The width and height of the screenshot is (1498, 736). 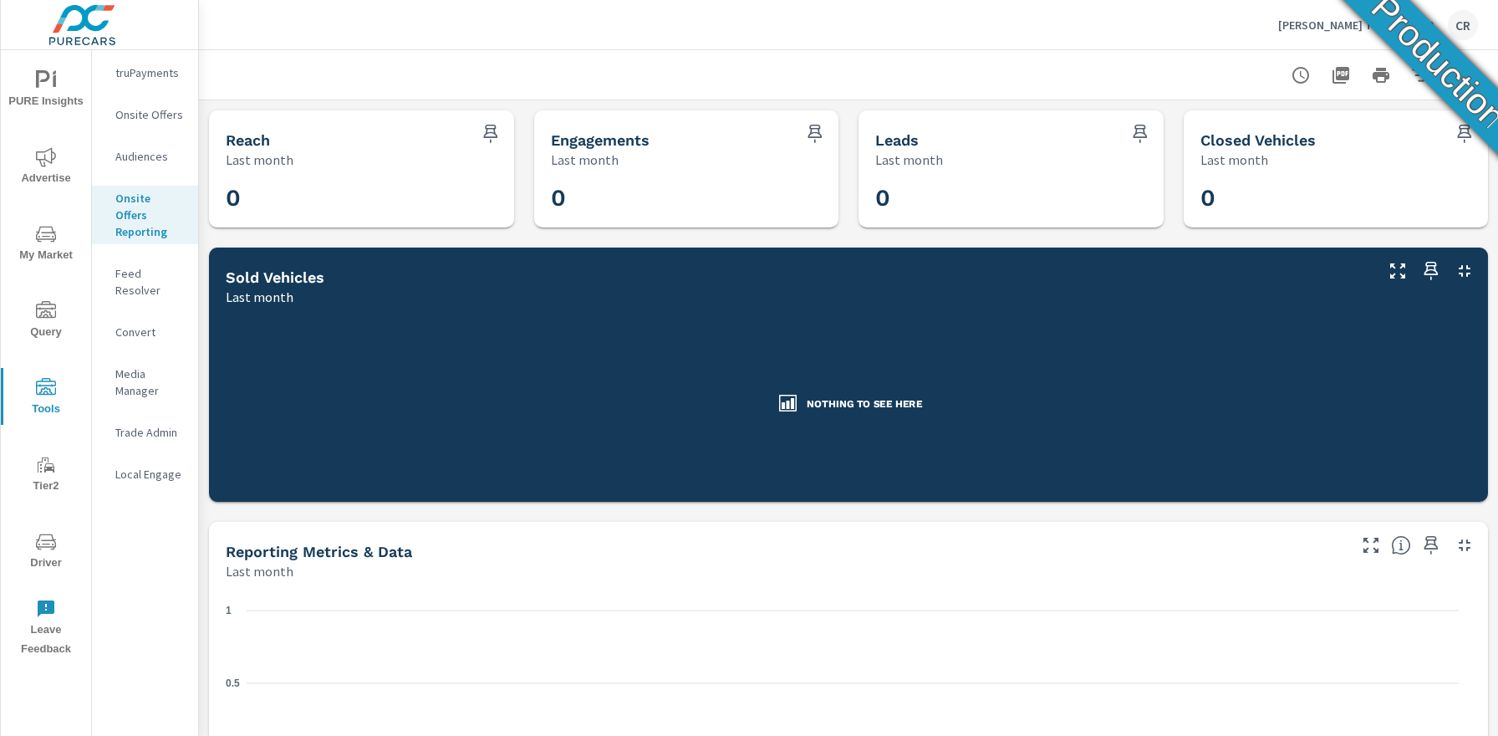 What do you see at coordinates (46, 358) in the screenshot?
I see `div: nav menu` at bounding box center [46, 358].